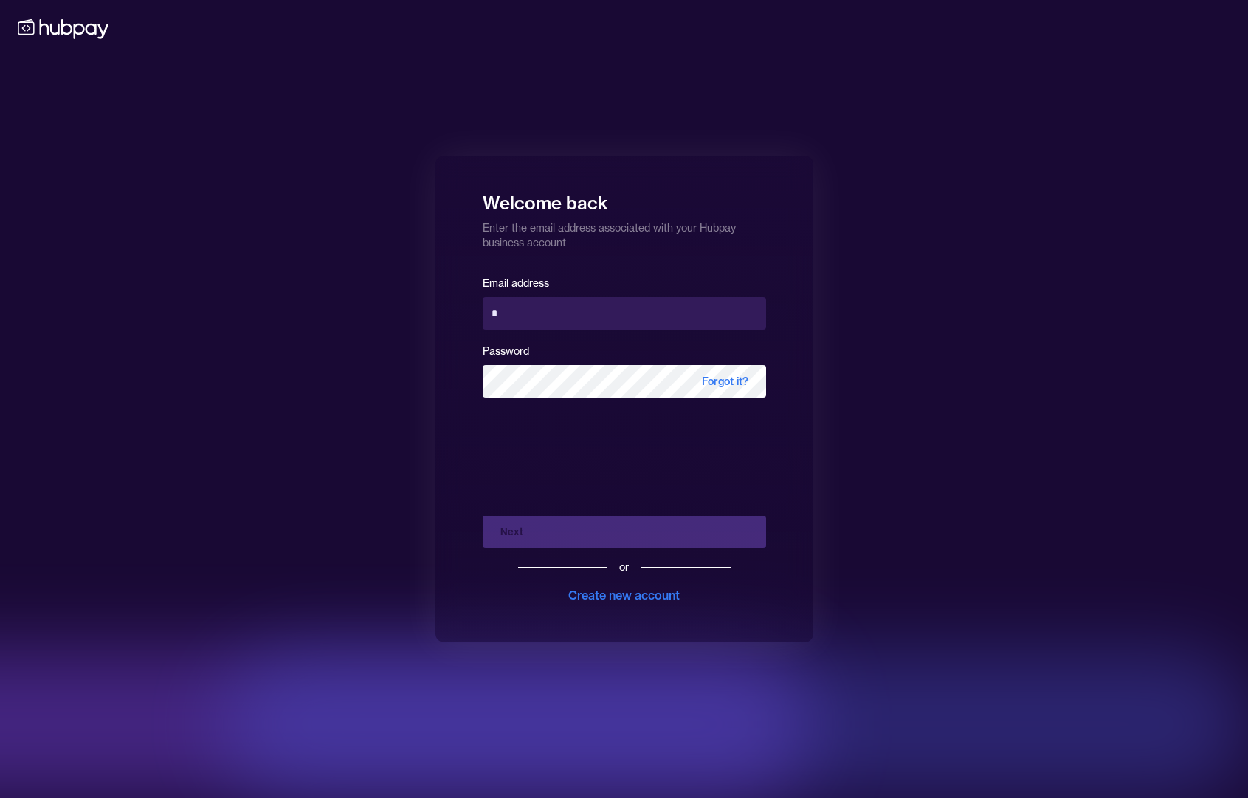  Describe the element at coordinates (624, 199) in the screenshot. I see `h1: Welcome back` at that location.